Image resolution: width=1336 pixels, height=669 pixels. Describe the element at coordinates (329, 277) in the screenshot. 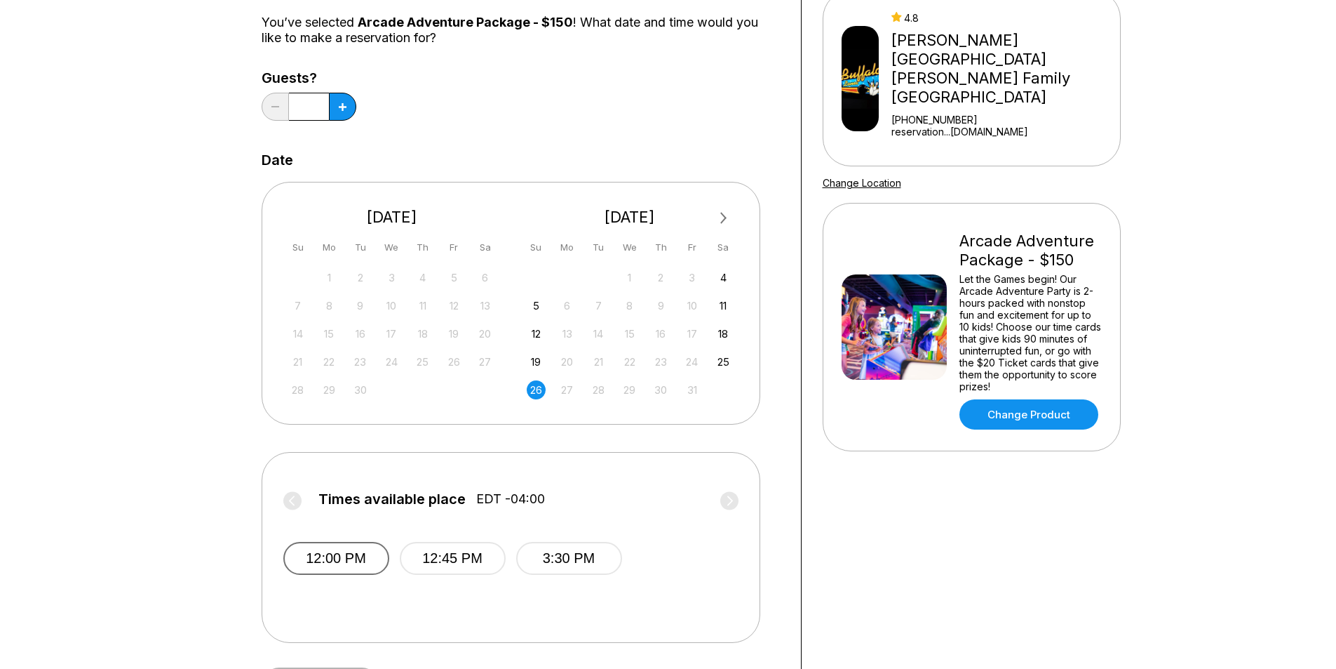

I see `div: Not available Monday, September 1st, 2025` at that location.